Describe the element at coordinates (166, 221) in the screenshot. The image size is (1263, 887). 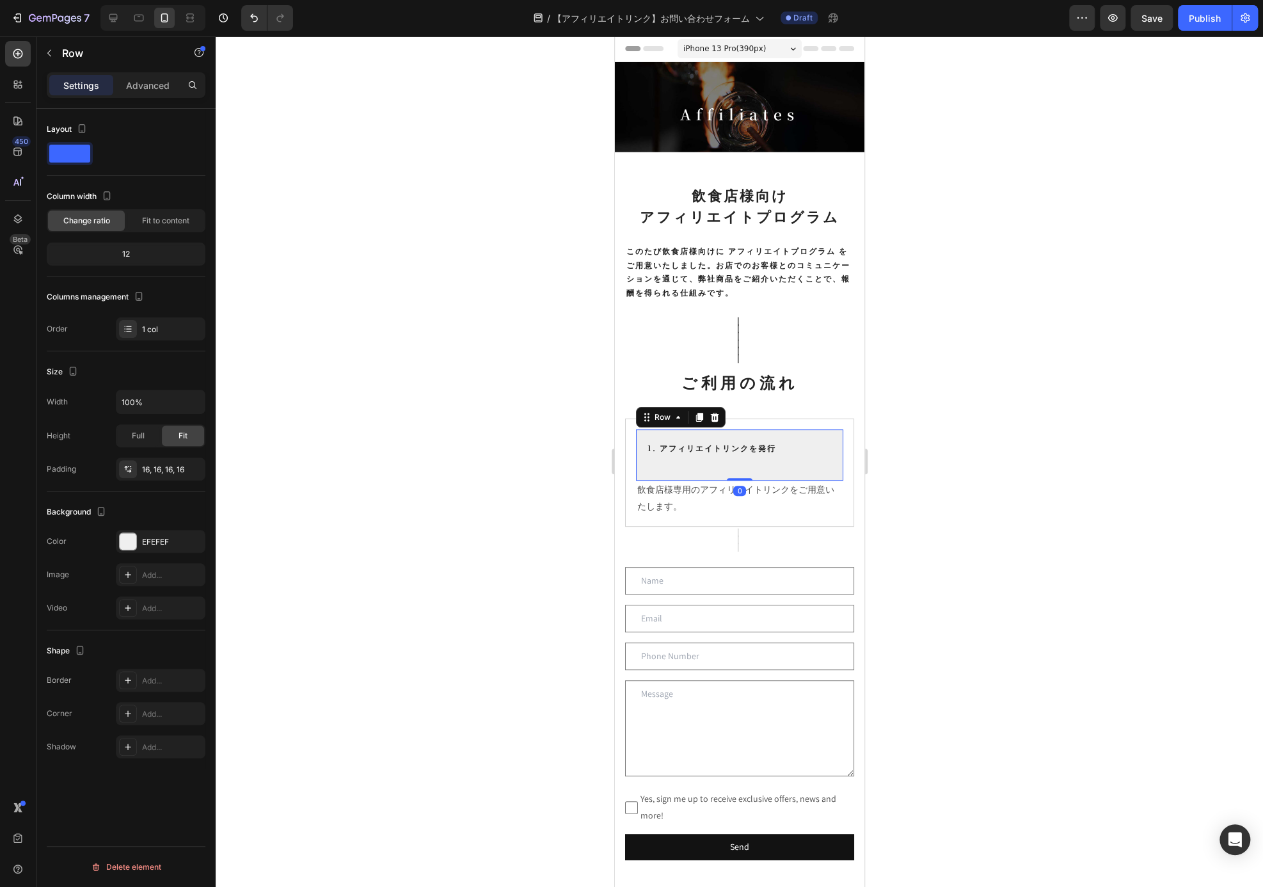
I see `span: Fit to content` at that location.